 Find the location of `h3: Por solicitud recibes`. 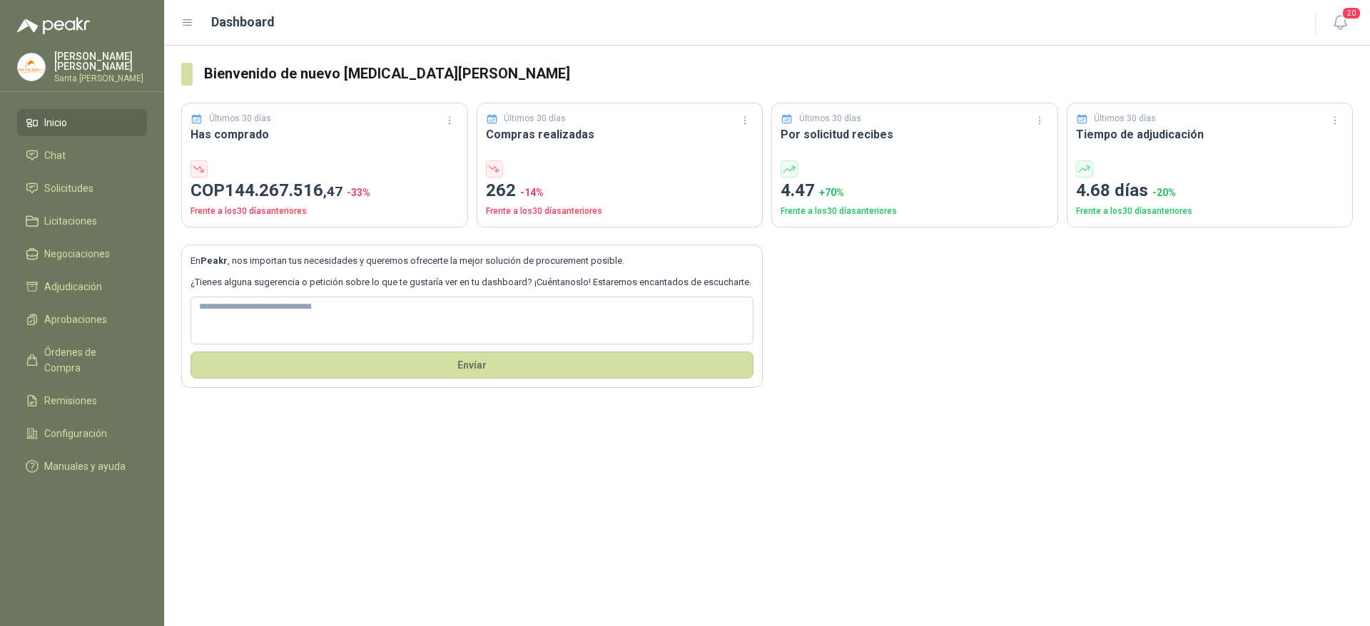

h3: Por solicitud recibes is located at coordinates (915, 134).